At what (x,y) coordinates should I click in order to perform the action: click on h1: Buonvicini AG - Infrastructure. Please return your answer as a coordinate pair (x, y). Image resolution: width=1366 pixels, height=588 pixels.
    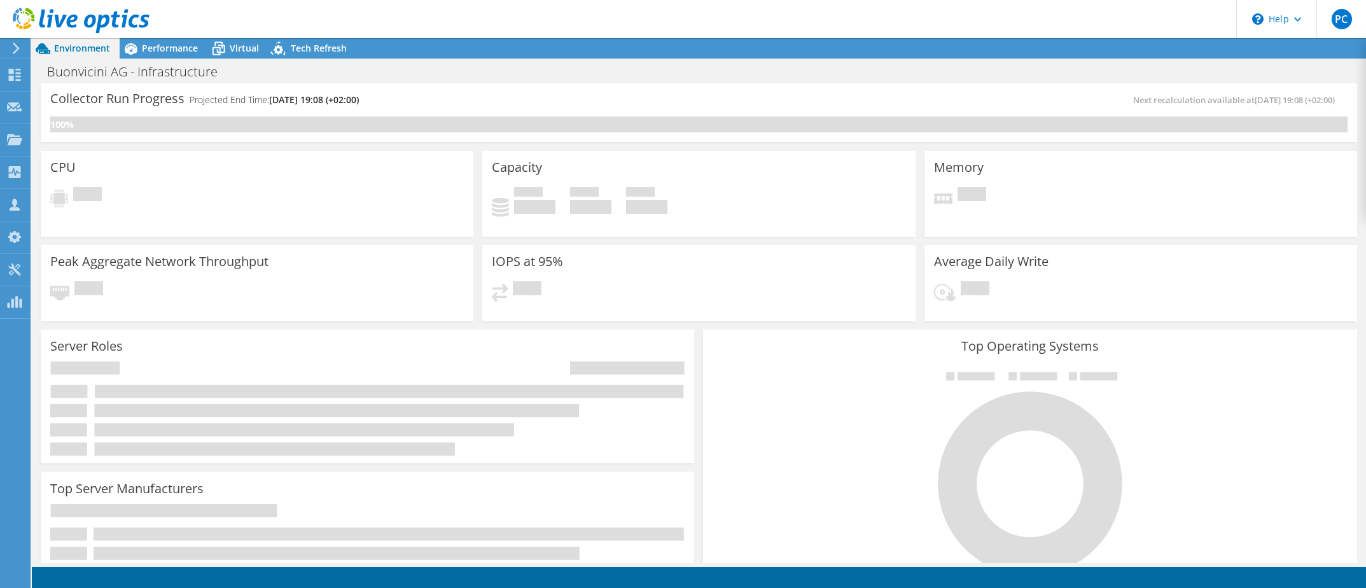
    Looking at the image, I should click on (139, 72).